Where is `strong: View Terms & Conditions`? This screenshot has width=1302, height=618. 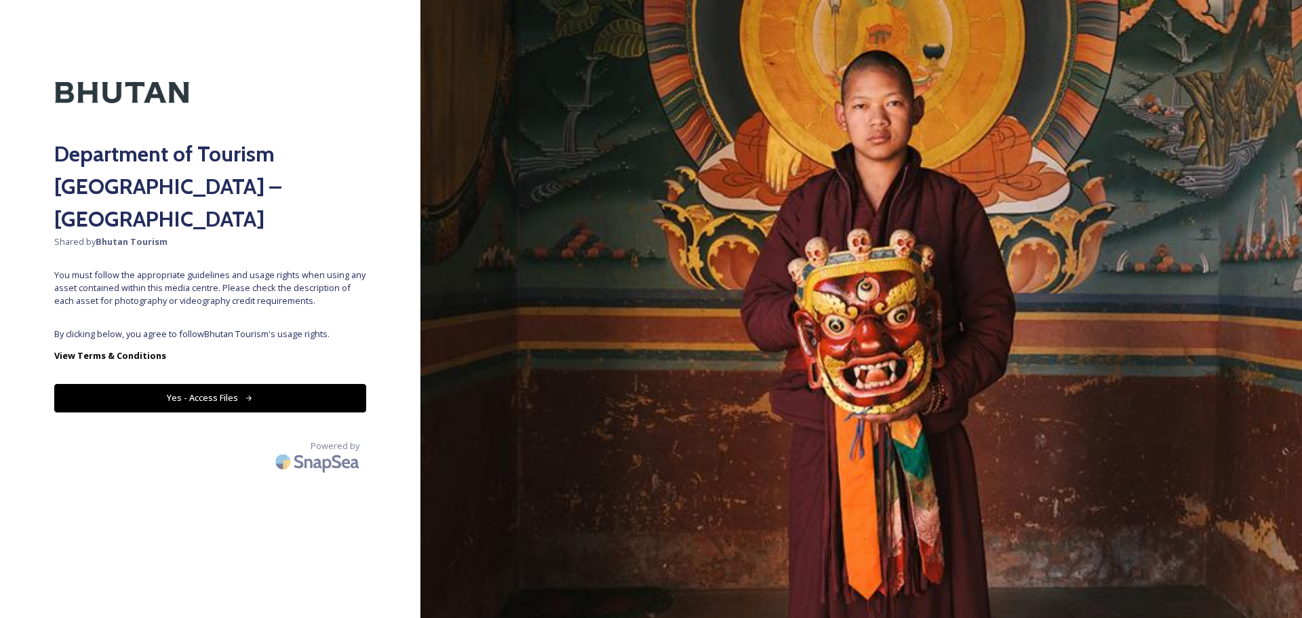 strong: View Terms & Conditions is located at coordinates (110, 355).